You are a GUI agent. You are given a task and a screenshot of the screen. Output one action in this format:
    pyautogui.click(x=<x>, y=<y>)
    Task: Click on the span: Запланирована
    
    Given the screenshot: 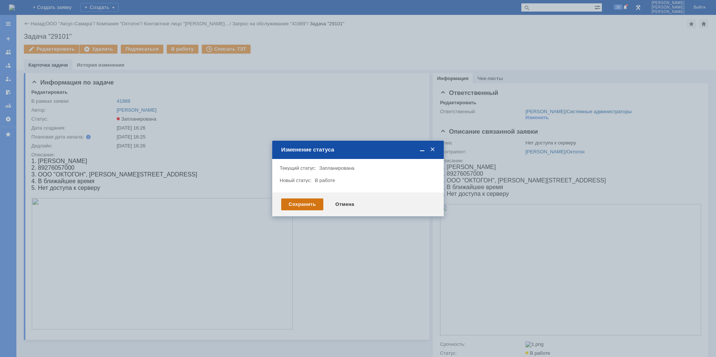 What is the action you would take?
    pyautogui.click(x=337, y=168)
    